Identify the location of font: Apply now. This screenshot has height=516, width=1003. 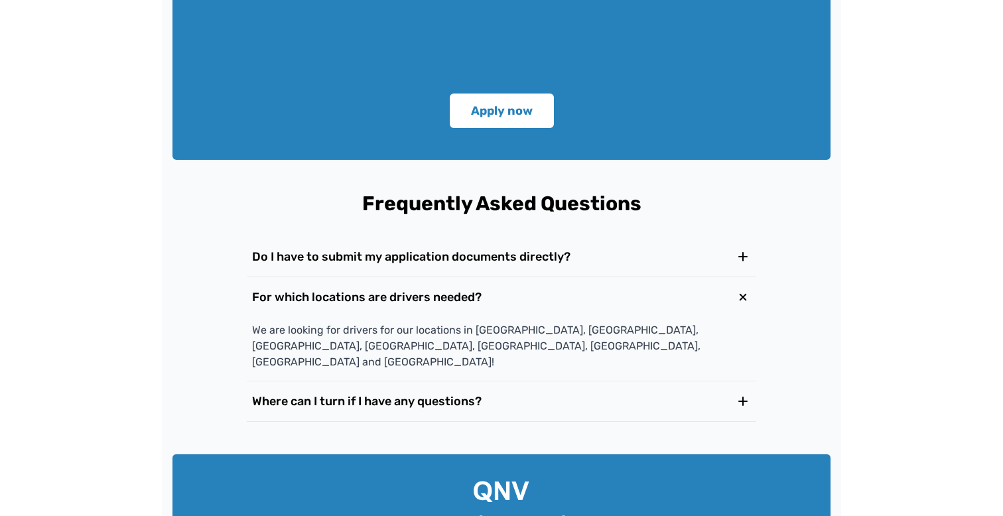
(502, 111).